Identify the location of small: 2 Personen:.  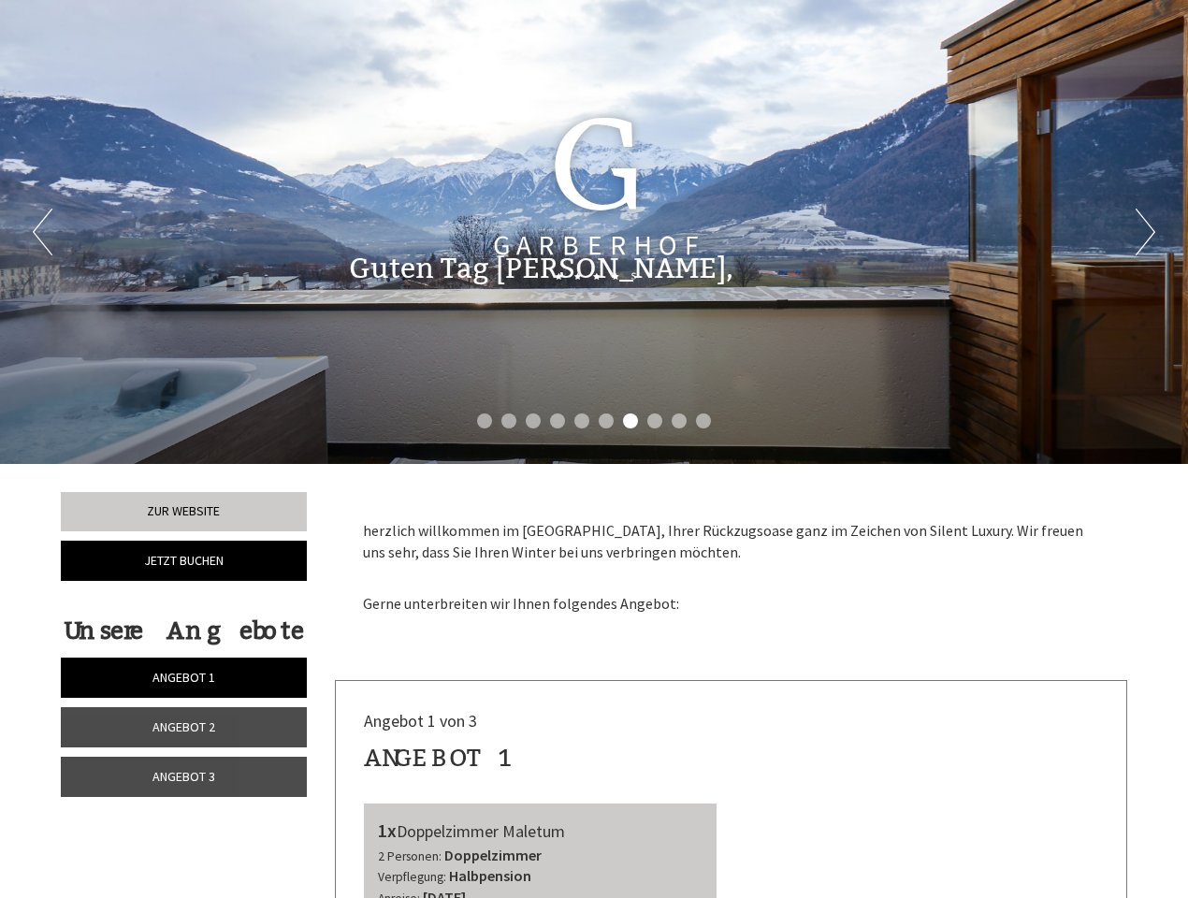
(410, 856).